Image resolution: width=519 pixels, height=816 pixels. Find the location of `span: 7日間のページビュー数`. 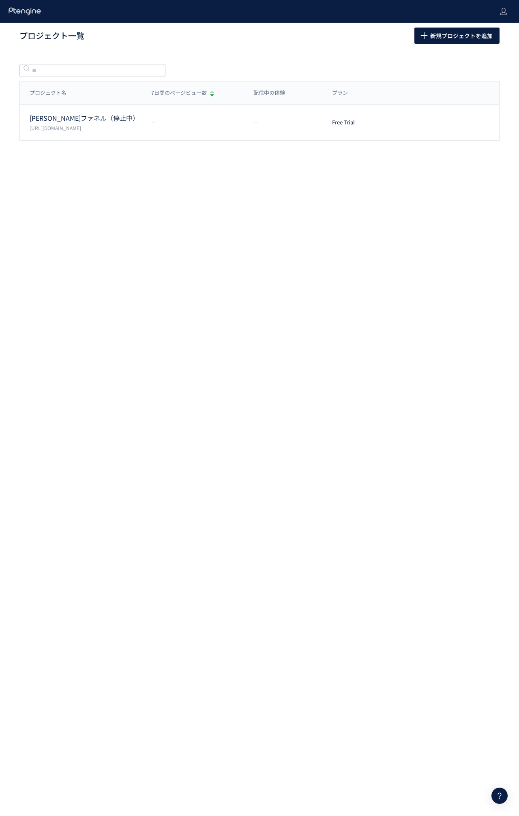

span: 7日間のページビュー数 is located at coordinates (179, 93).